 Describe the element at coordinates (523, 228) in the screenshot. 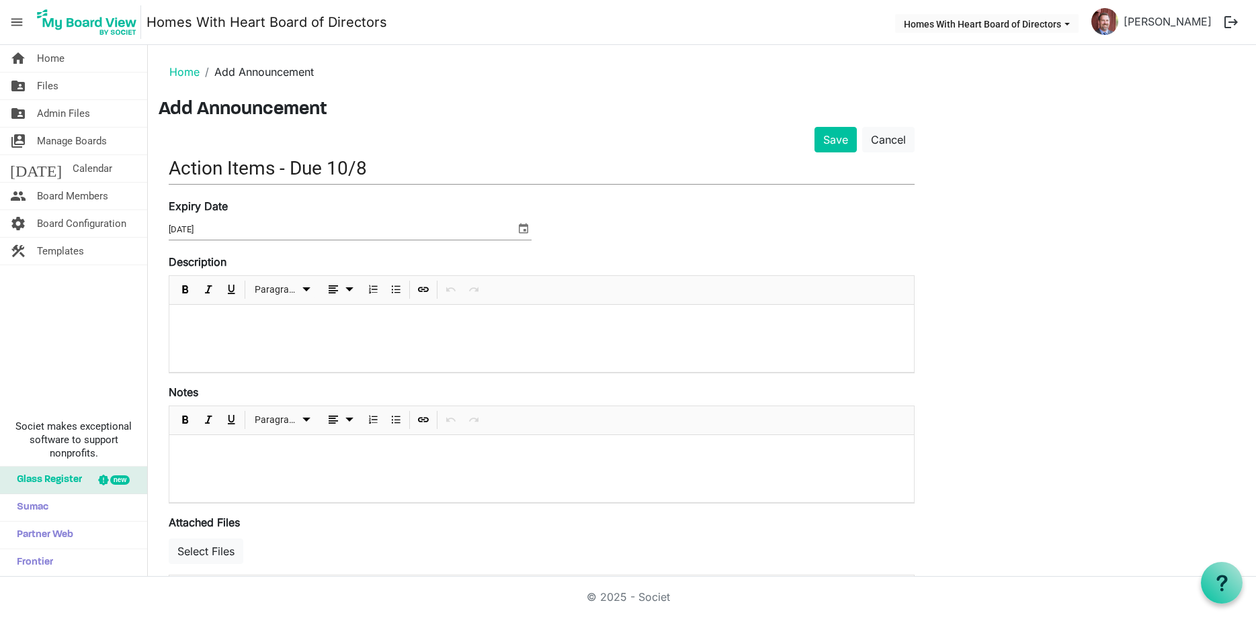

I see `span: select` at that location.